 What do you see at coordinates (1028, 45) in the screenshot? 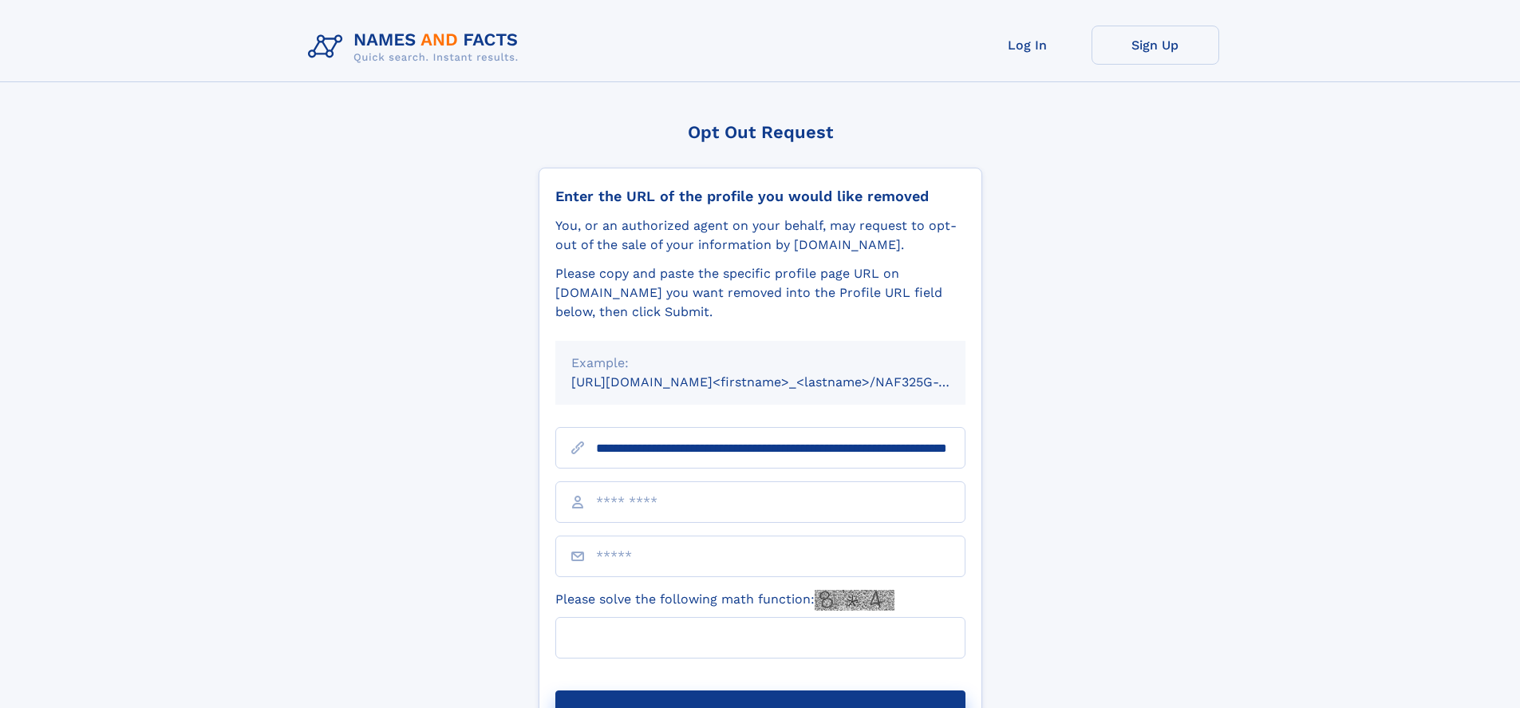
I see `a: Log In` at bounding box center [1028, 45].